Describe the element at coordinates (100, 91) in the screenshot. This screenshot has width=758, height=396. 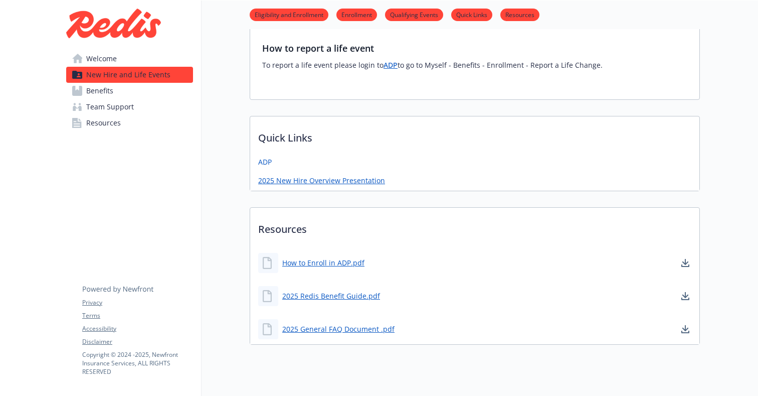
I see `span: Benefits` at that location.